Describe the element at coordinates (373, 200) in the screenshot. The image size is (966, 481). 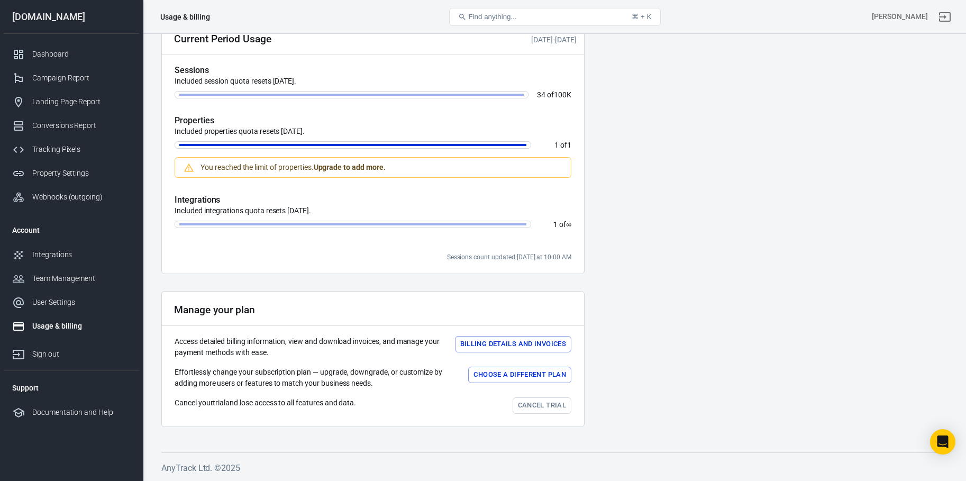
I see `h5: Integrations` at that location.